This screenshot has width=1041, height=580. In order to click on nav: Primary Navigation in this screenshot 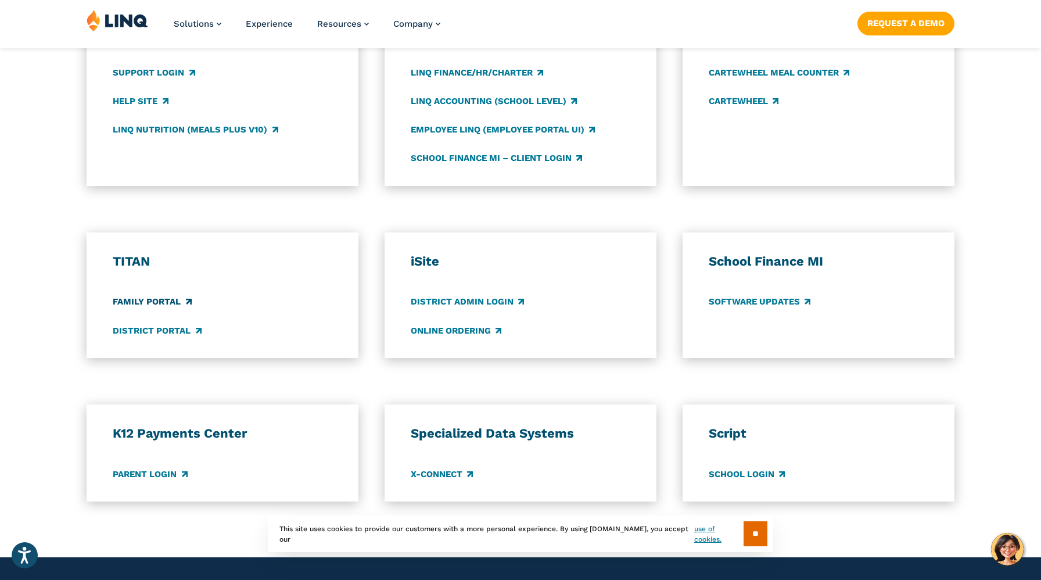, I will do `click(307, 28)`.